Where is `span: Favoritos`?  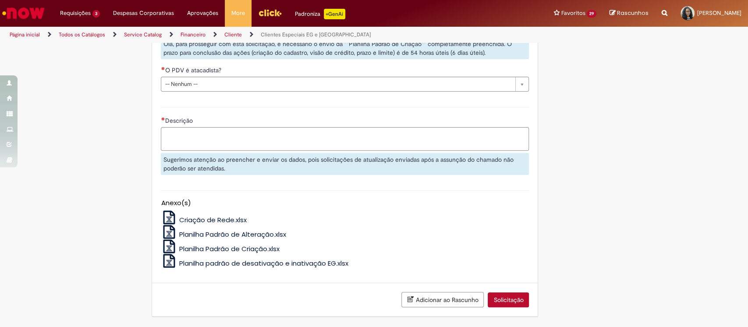 span: Favoritos is located at coordinates (573, 13).